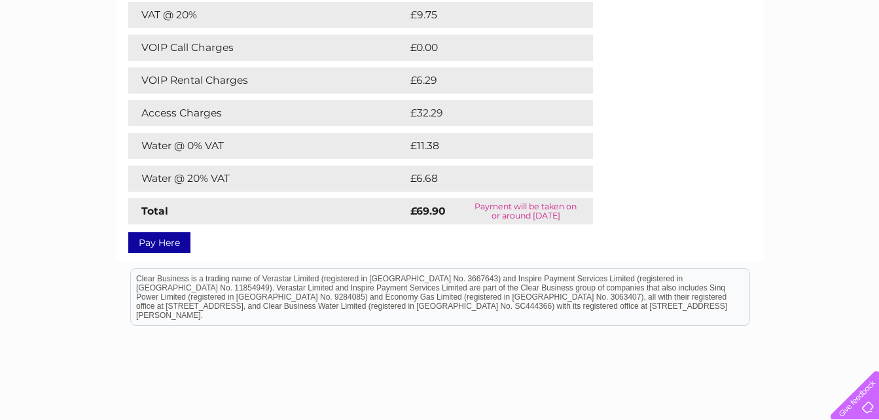 This screenshot has height=420, width=879. Describe the element at coordinates (268, 113) in the screenshot. I see `td: Access Charges` at that location.